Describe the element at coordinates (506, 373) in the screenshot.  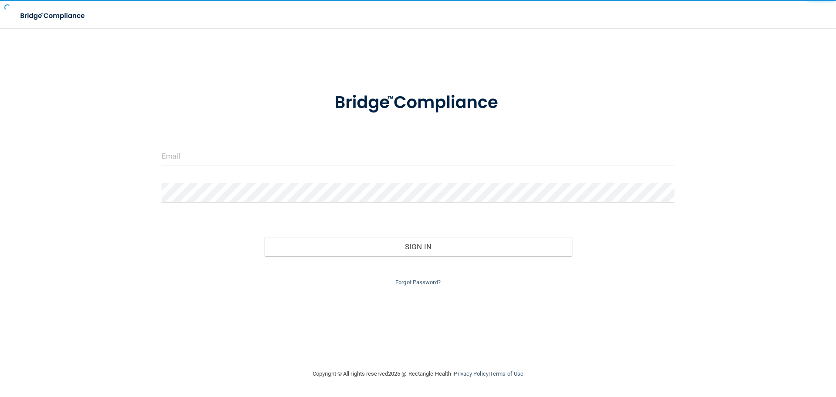
I see `a: Terms of Use` at that location.